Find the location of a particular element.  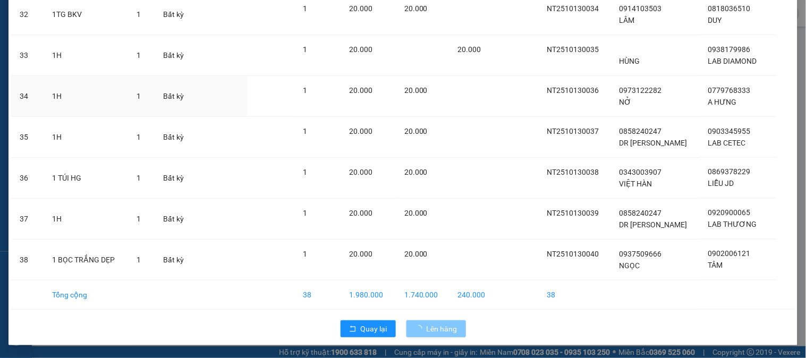

span: 0914103503 is located at coordinates (641, 8).